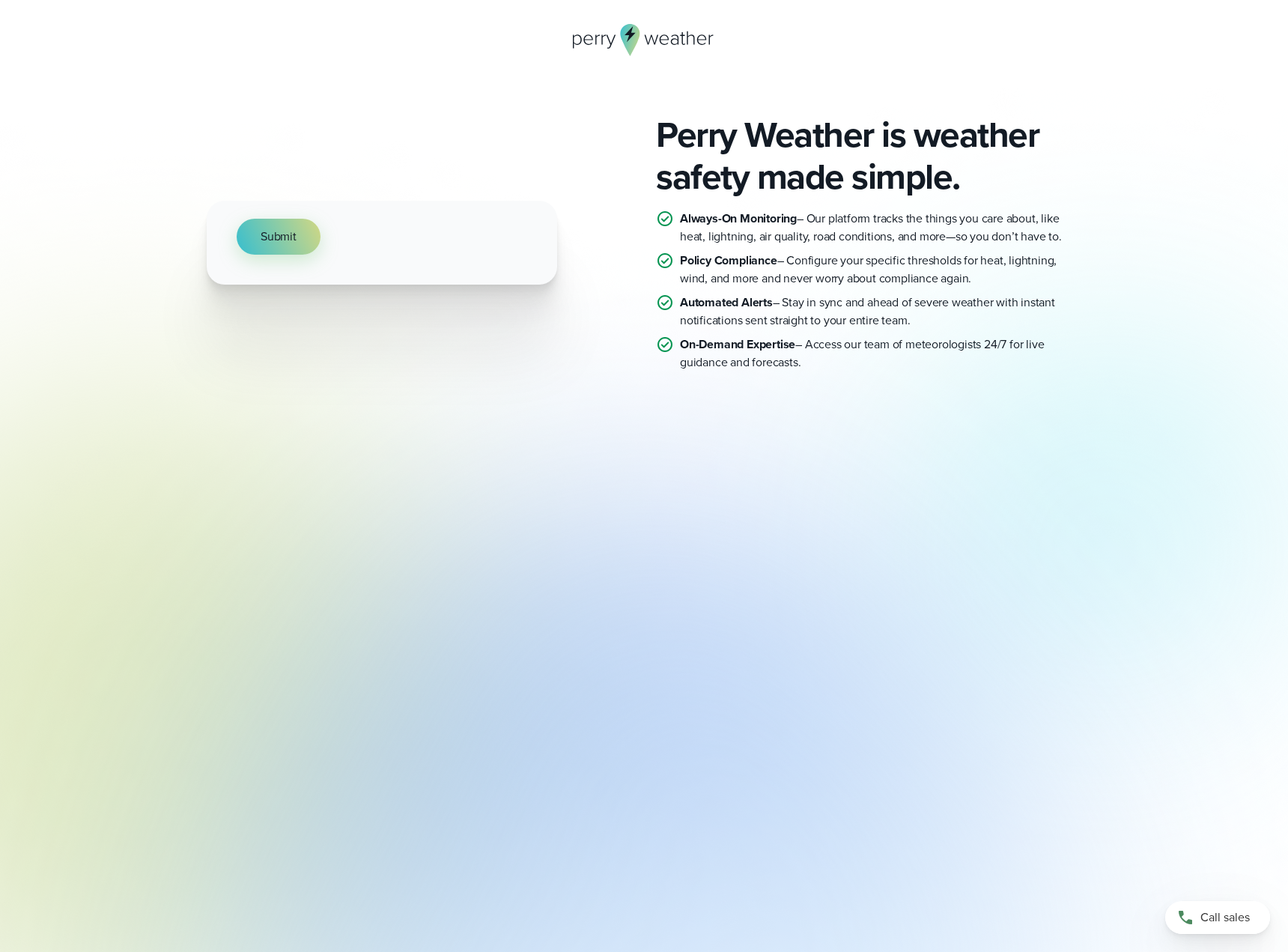  I want to click on strong: Policy Compliance, so click(729, 260).